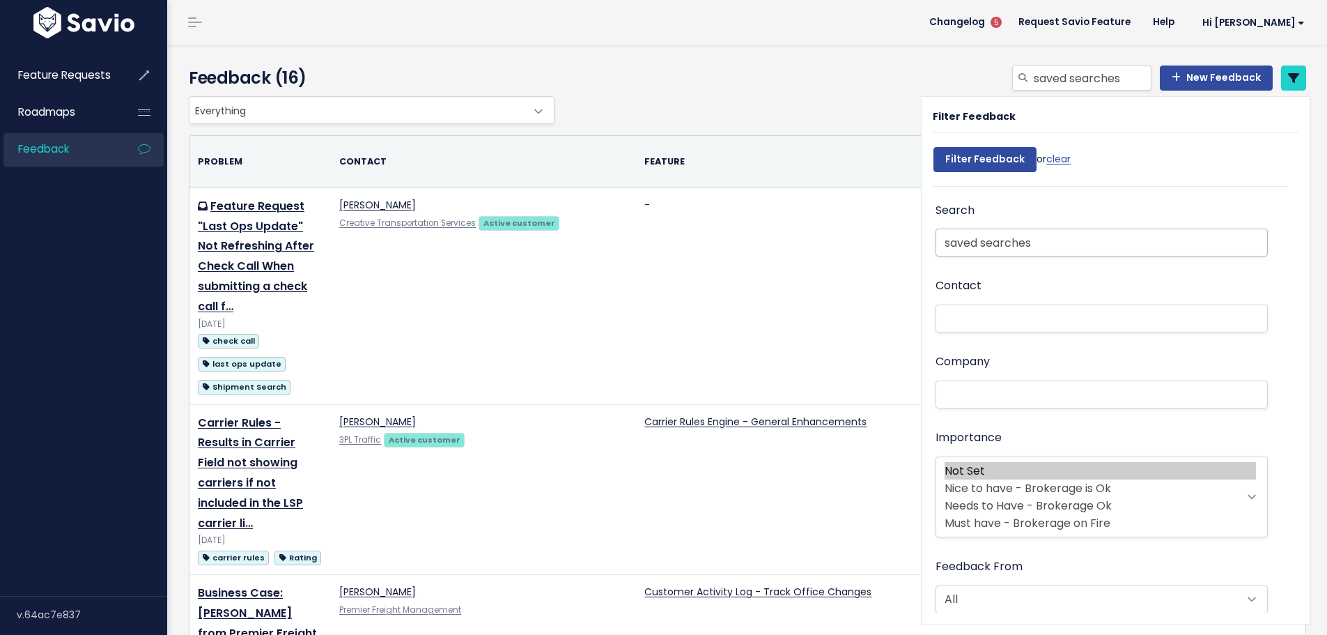 This screenshot has width=1327, height=635. What do you see at coordinates (400, 609) in the screenshot?
I see `a: Premier Freight Management` at bounding box center [400, 609].